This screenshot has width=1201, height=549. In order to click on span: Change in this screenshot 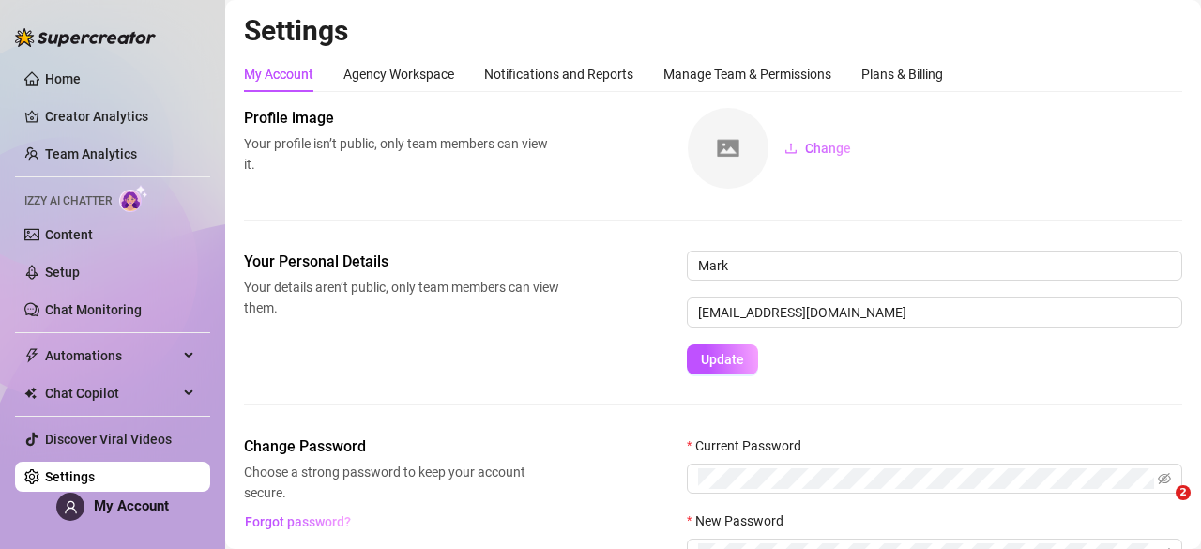, I will do `click(828, 148)`.